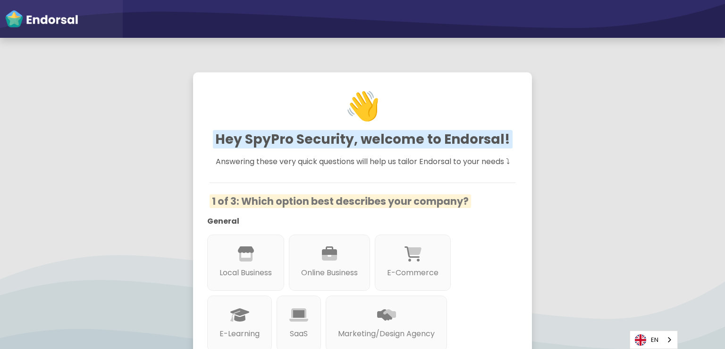 The height and width of the screenshot is (349, 725). I want to click on p: SaaS, so click(299, 333).